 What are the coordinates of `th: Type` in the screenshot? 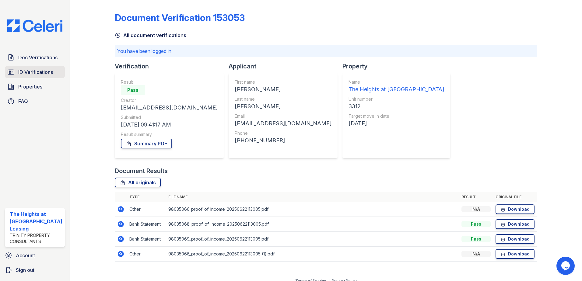 It's located at (147, 197).